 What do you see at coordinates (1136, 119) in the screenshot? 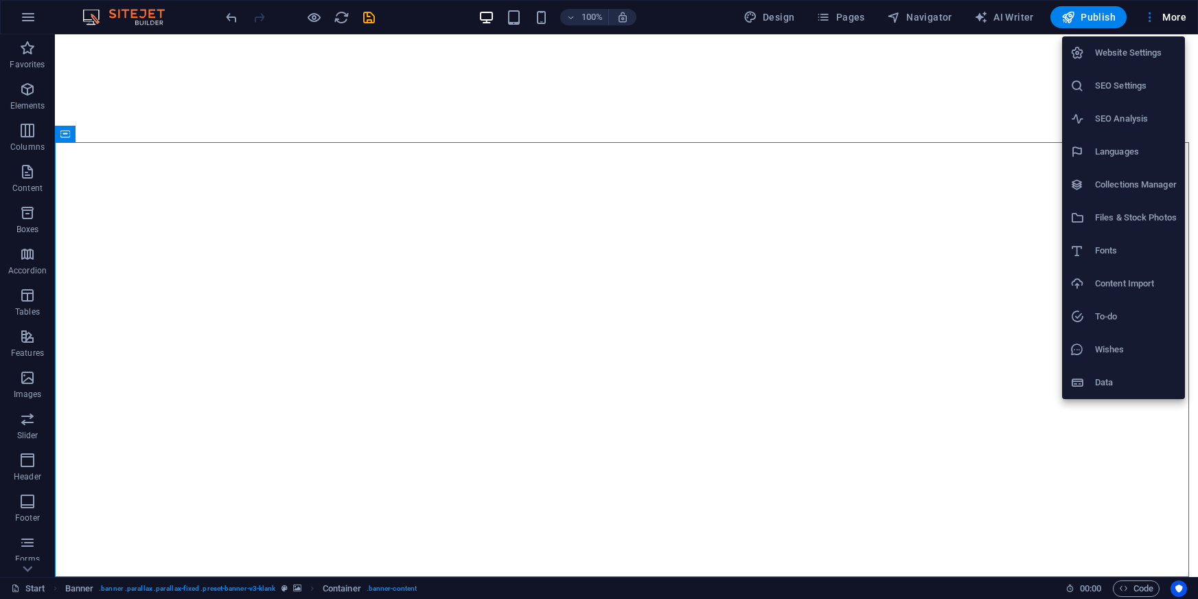
I see `h6: SEO Analysis` at bounding box center [1136, 119].